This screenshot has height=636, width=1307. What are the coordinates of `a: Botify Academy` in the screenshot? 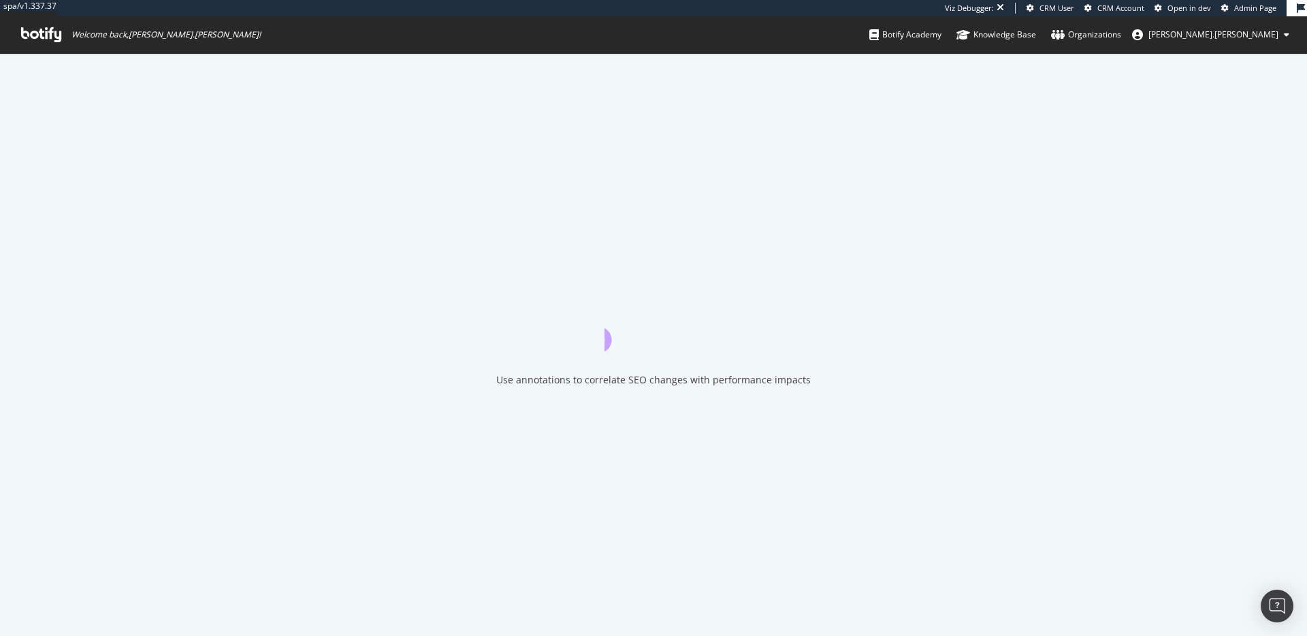 It's located at (906, 35).